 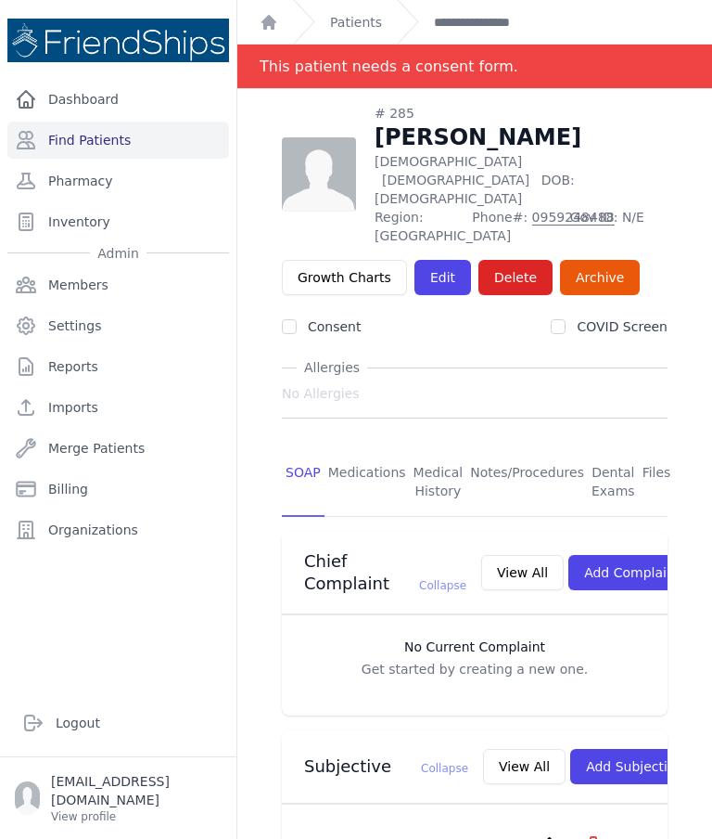 What do you see at coordinates (118, 222) in the screenshot?
I see `a: Inventory` at bounding box center [118, 222].